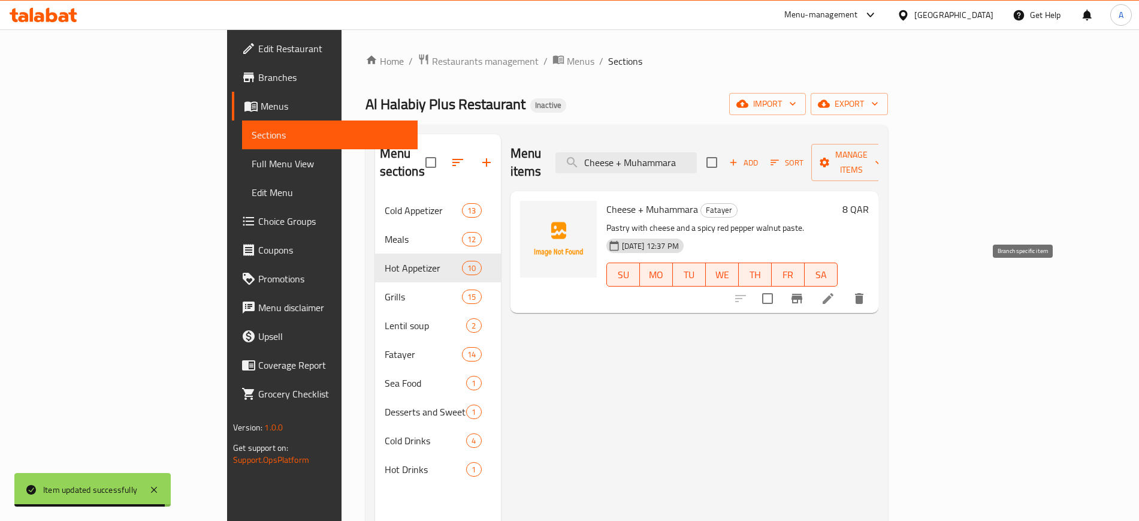  What do you see at coordinates (438, 268) in the screenshot?
I see `div: Hot Appetizer10` at bounding box center [438, 268].